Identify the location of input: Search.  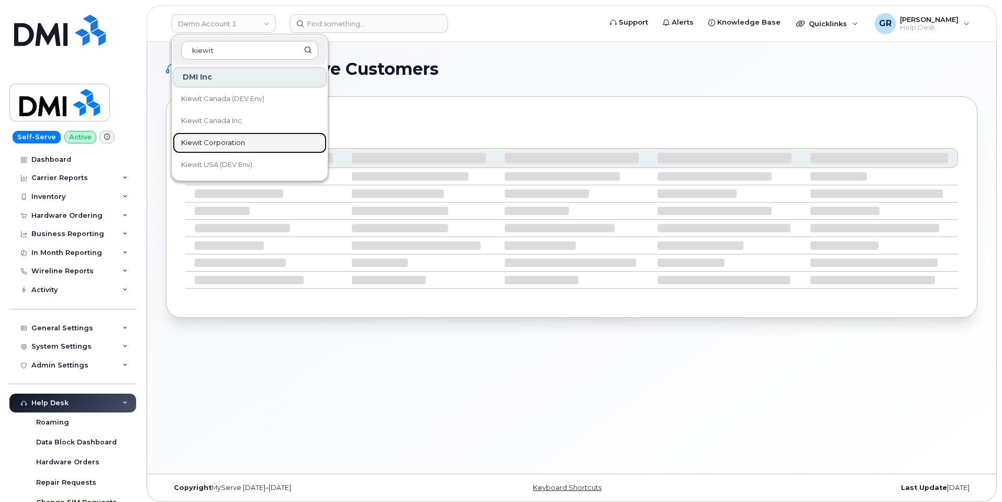
(250, 50).